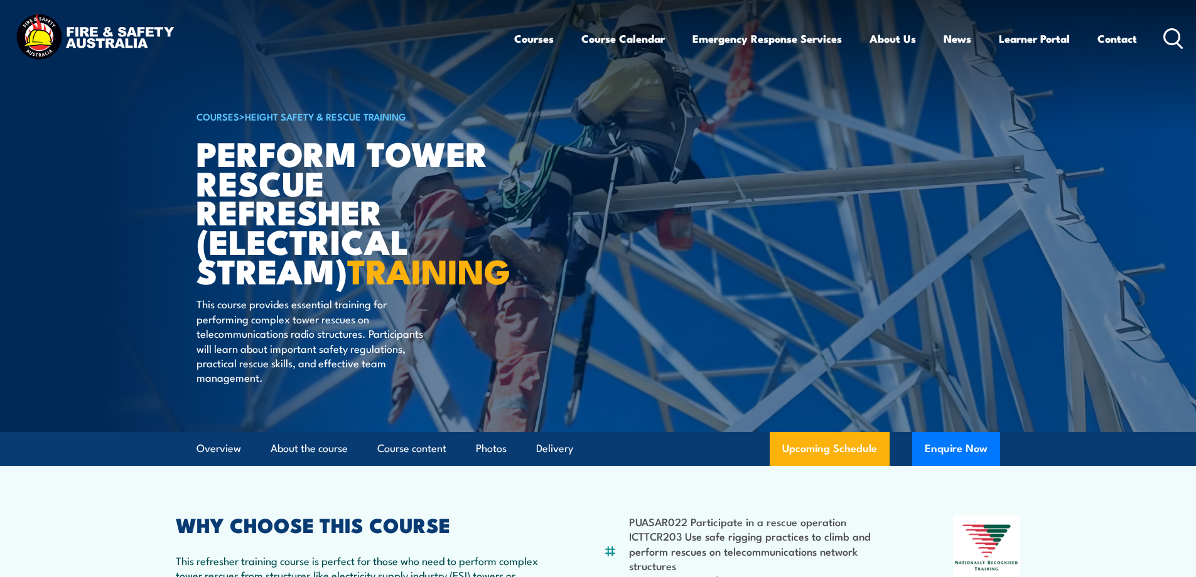 The image size is (1196, 577). I want to click on a: Height Safety & Rescue Training, so click(325, 116).